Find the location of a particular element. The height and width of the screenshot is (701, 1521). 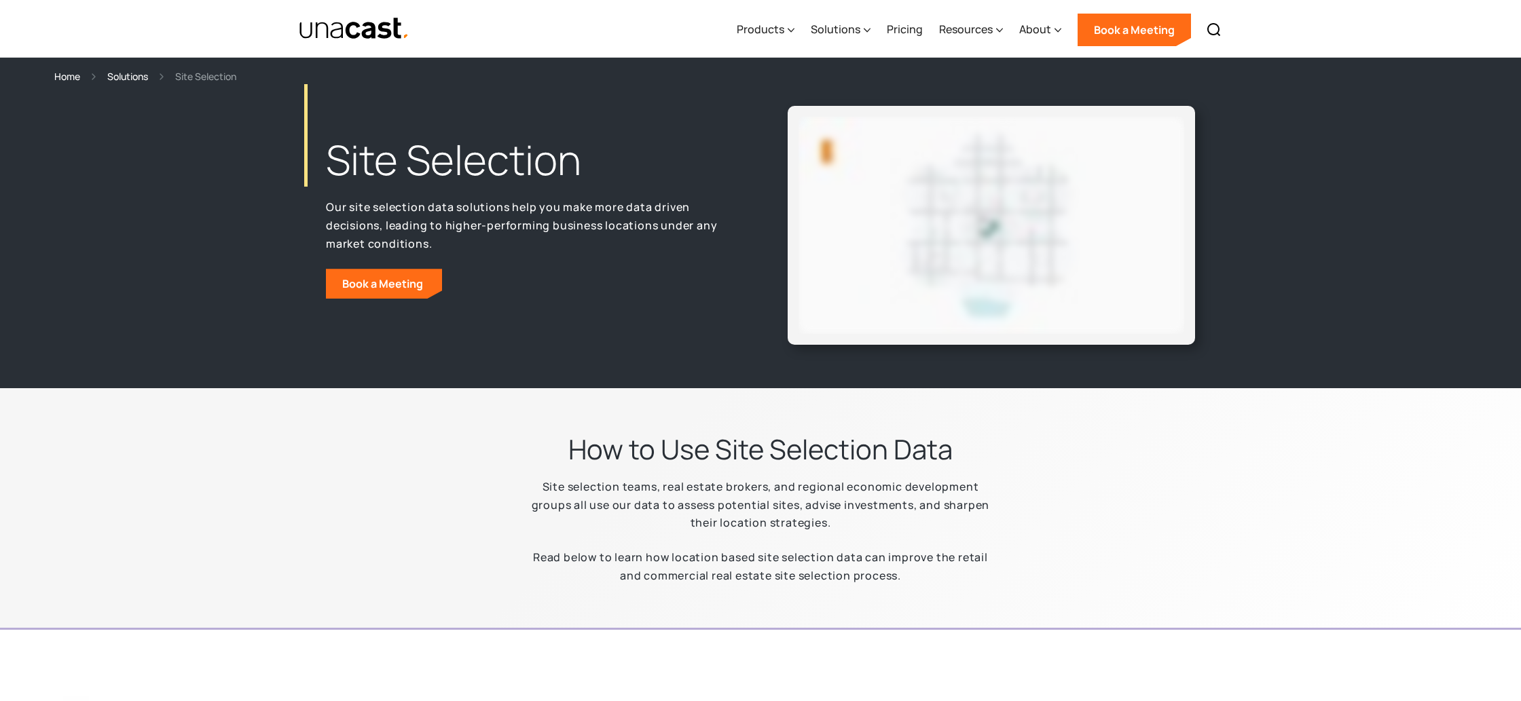

div: Home is located at coordinates (67, 76).